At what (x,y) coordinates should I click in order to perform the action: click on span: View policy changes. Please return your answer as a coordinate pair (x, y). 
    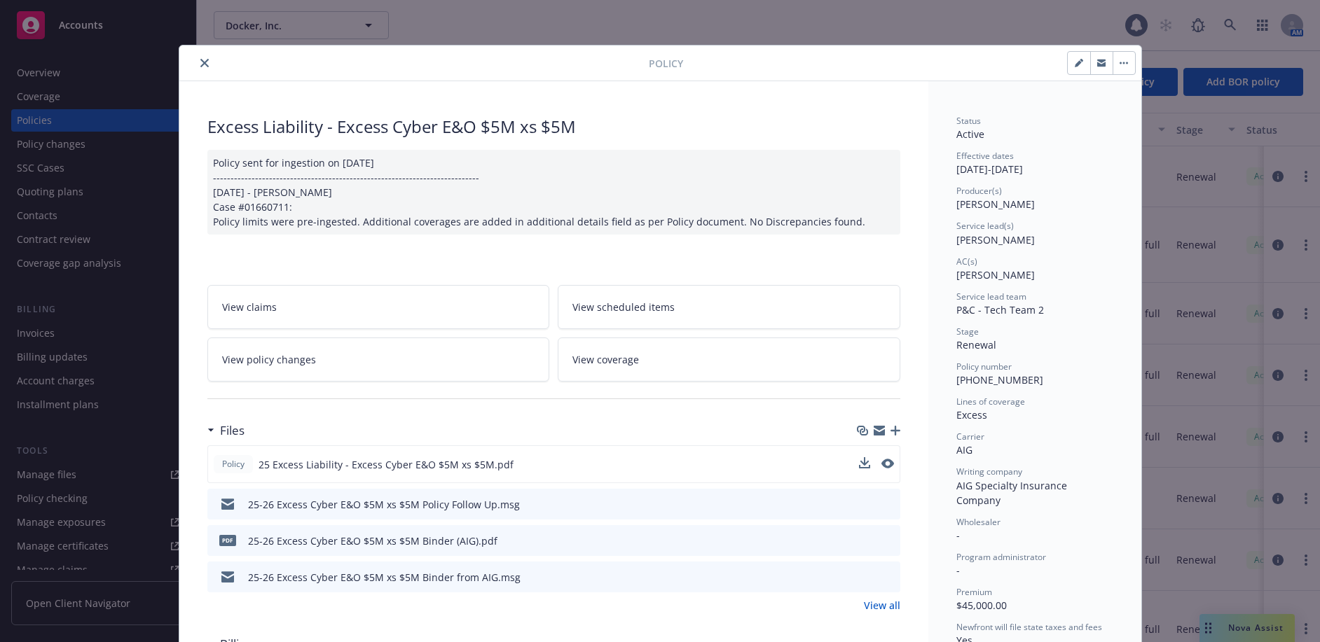
    Looking at the image, I should click on (269, 359).